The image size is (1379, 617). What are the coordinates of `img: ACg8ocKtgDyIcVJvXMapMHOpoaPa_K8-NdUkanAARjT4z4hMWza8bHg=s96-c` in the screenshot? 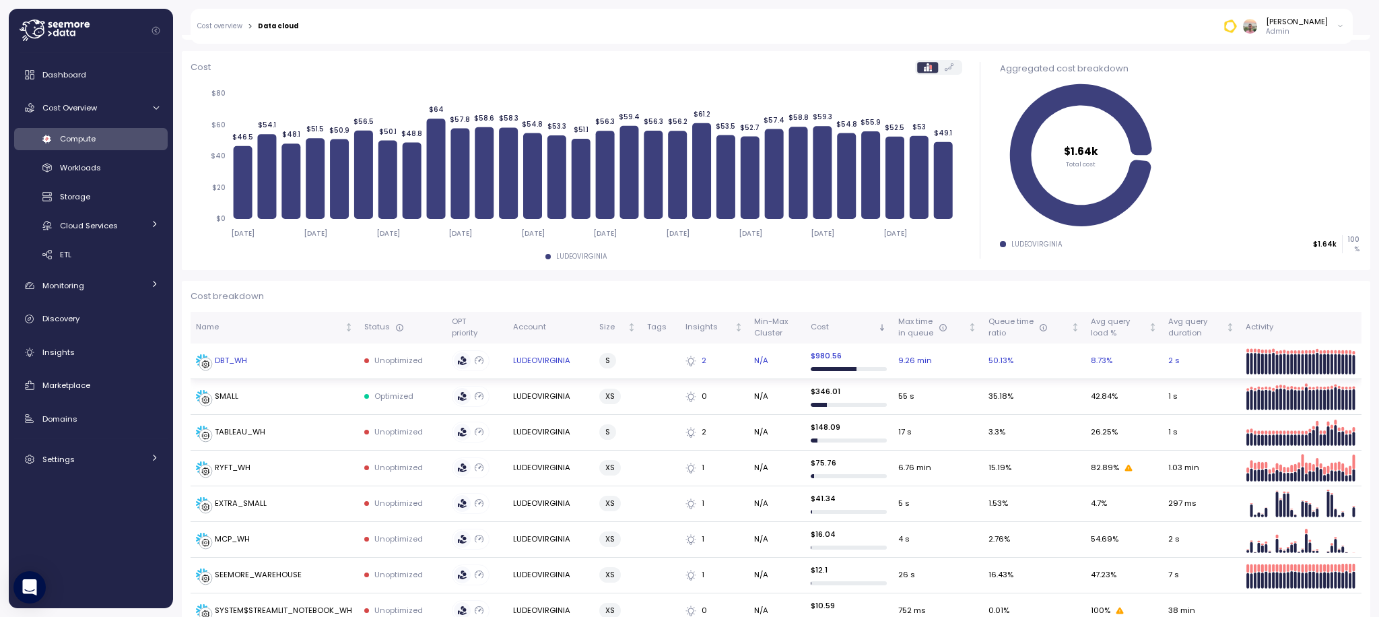 It's located at (1250, 26).